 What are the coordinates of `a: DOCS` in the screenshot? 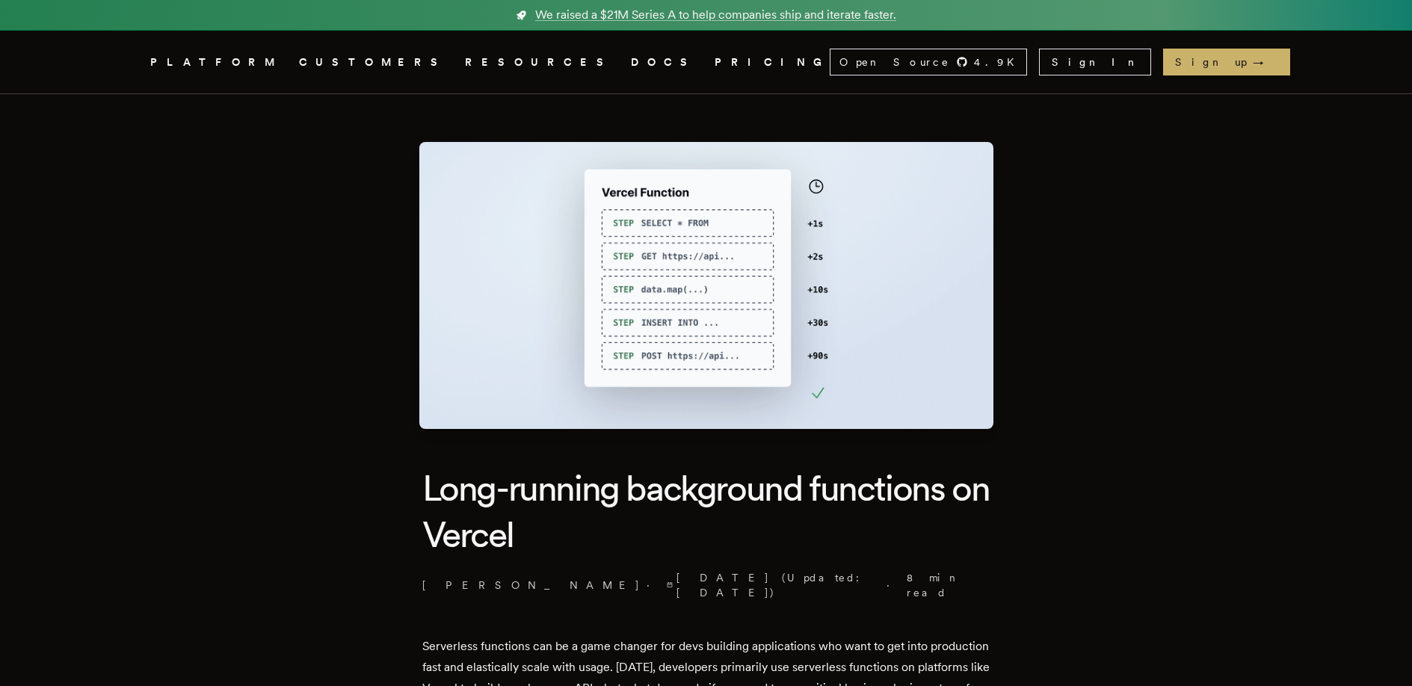 It's located at (664, 62).